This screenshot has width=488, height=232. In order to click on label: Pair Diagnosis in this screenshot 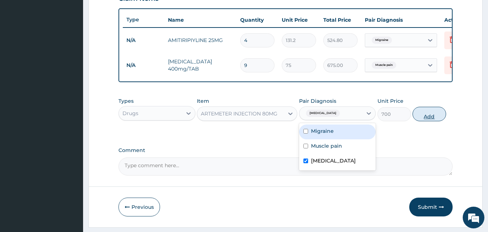, I will do `click(318, 101)`.